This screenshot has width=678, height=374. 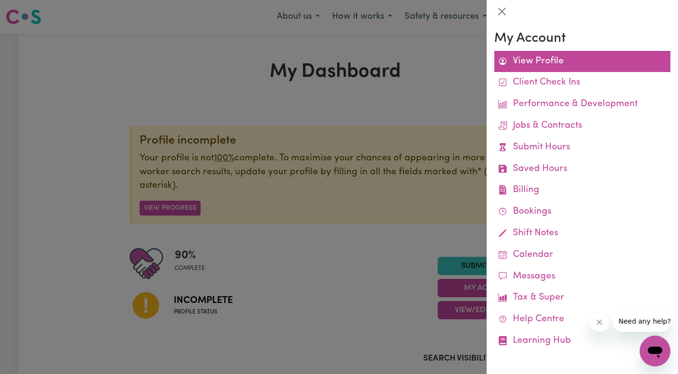 I want to click on a: Help Centre, so click(x=582, y=319).